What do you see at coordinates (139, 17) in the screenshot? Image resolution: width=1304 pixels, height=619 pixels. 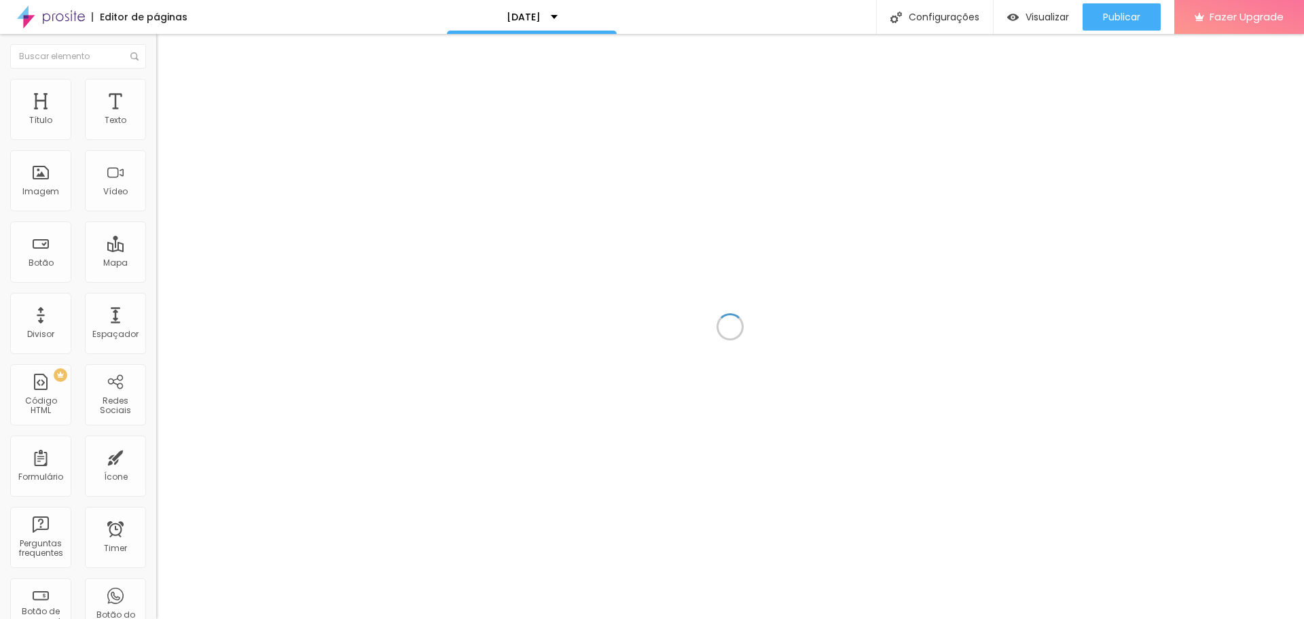 I see `div: Editor de páginas` at bounding box center [139, 17].